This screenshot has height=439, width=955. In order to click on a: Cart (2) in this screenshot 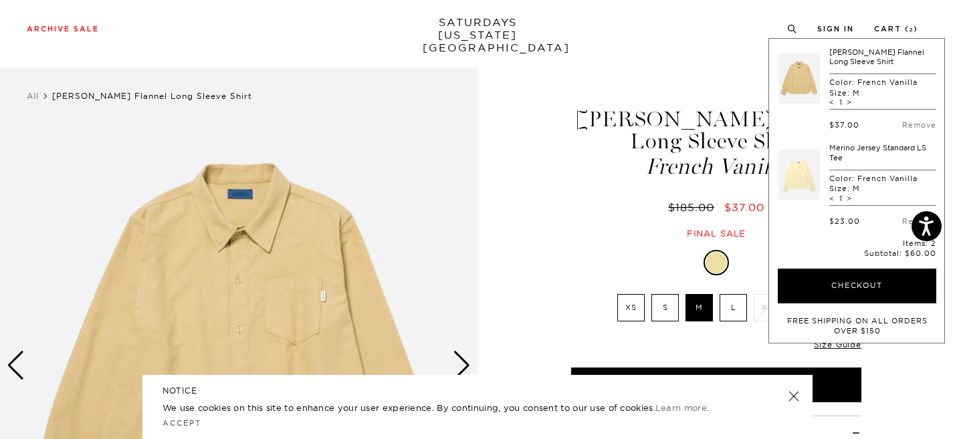, I will do `click(896, 29)`.